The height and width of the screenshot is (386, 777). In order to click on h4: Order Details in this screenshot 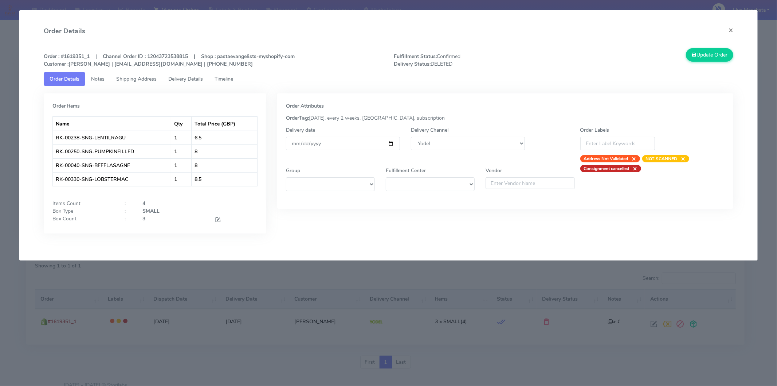, I will do `click(64, 31)`.